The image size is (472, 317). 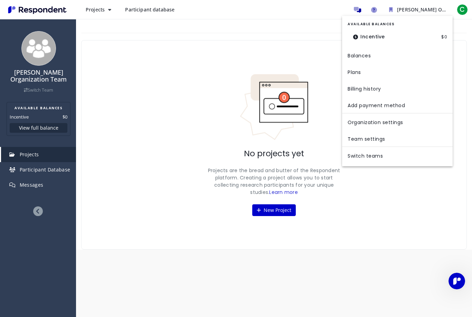 I want to click on a: Billing balances, so click(x=397, y=55).